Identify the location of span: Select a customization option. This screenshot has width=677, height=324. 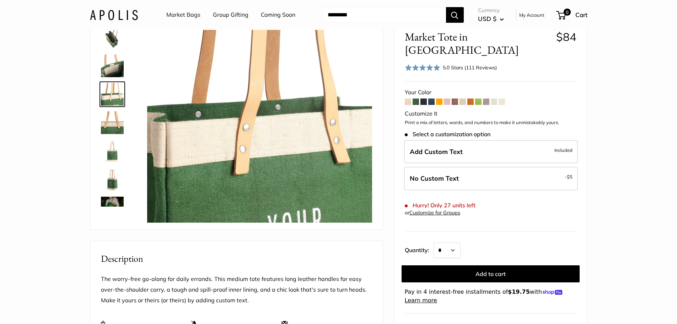
(447, 134).